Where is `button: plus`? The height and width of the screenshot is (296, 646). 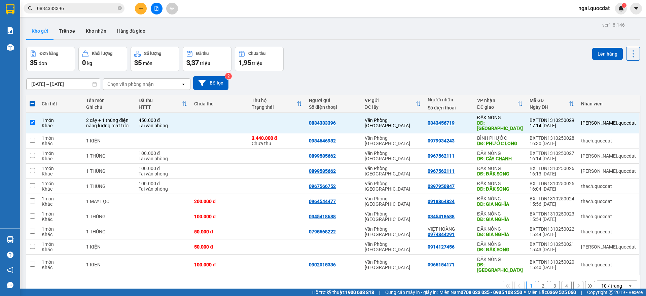 button: plus is located at coordinates (141, 8).